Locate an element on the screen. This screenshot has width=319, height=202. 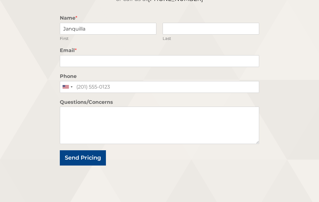
label: Name is located at coordinates (160, 18).